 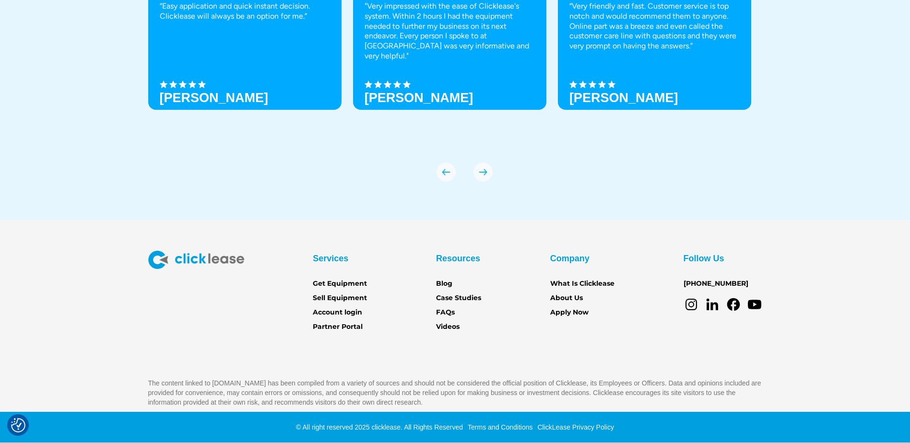 What do you see at coordinates (445, 313) in the screenshot?
I see `a: FAQs` at bounding box center [445, 313].